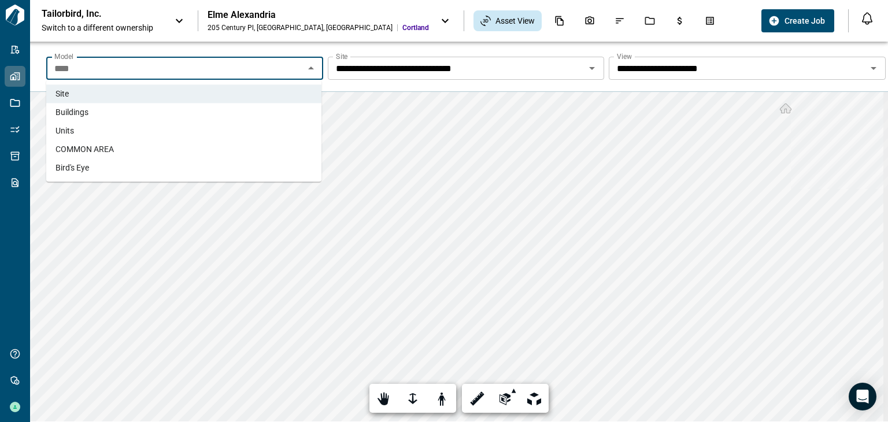 Image resolution: width=888 pixels, height=422 pixels. Describe the element at coordinates (798, 21) in the screenshot. I see `button: Create Job` at that location.